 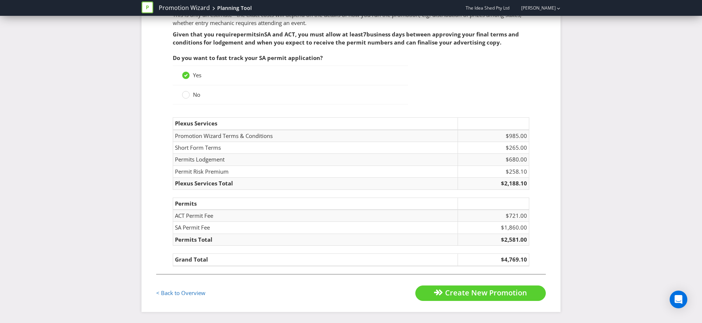 What do you see at coordinates (316, 147) in the screenshot?
I see `td: Short Form Terms` at bounding box center [316, 147].